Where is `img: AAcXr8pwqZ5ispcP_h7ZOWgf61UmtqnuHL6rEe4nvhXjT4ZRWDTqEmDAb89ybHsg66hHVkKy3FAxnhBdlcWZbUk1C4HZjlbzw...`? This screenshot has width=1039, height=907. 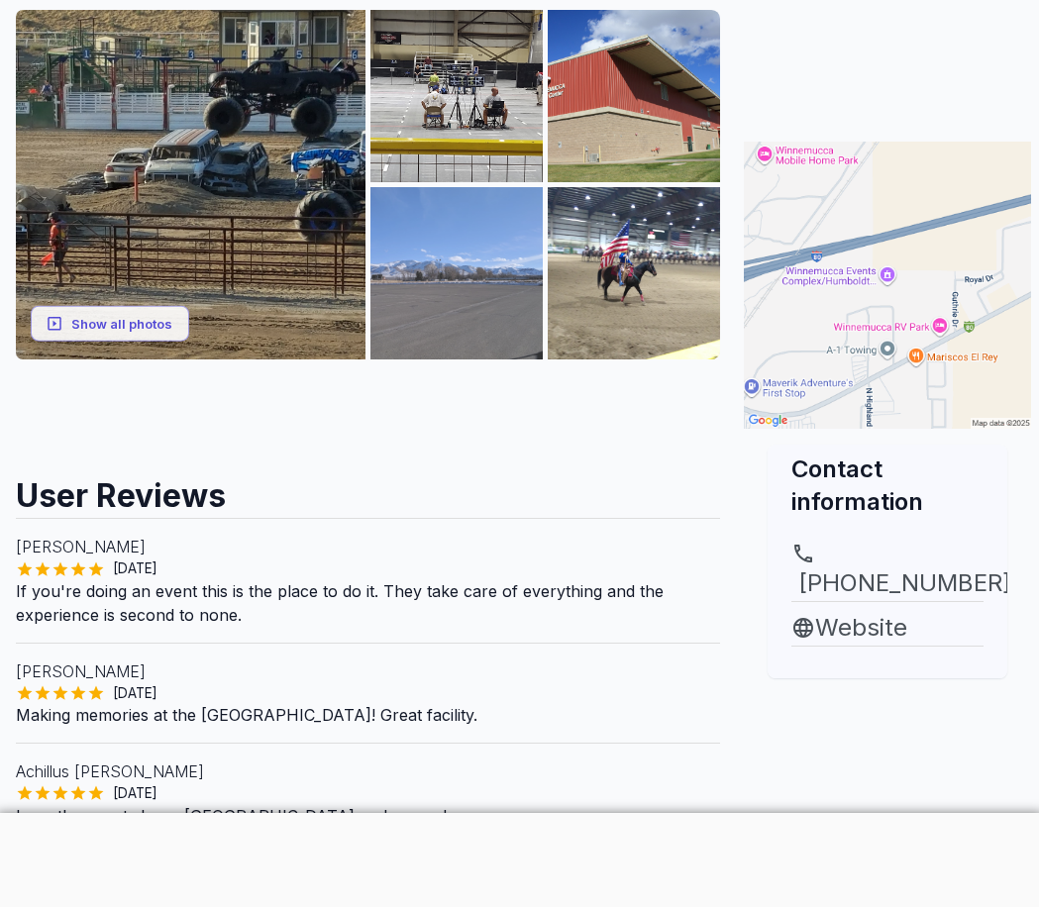 img: AAcXr8pwqZ5ispcP_h7ZOWgf61UmtqnuHL6rEe4nvhXjT4ZRWDTqEmDAb89ybHsg66hHVkKy3FAxnhBdlcWZbUk1C4HZjlbzw... is located at coordinates (634, 96).